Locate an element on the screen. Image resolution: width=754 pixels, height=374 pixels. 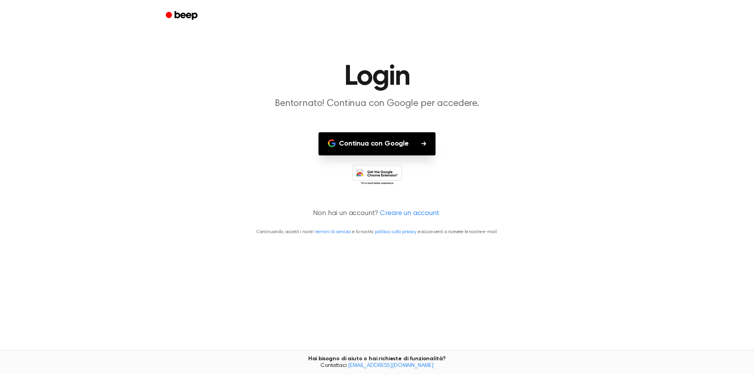
font: Contattaci is located at coordinates (333, 366).